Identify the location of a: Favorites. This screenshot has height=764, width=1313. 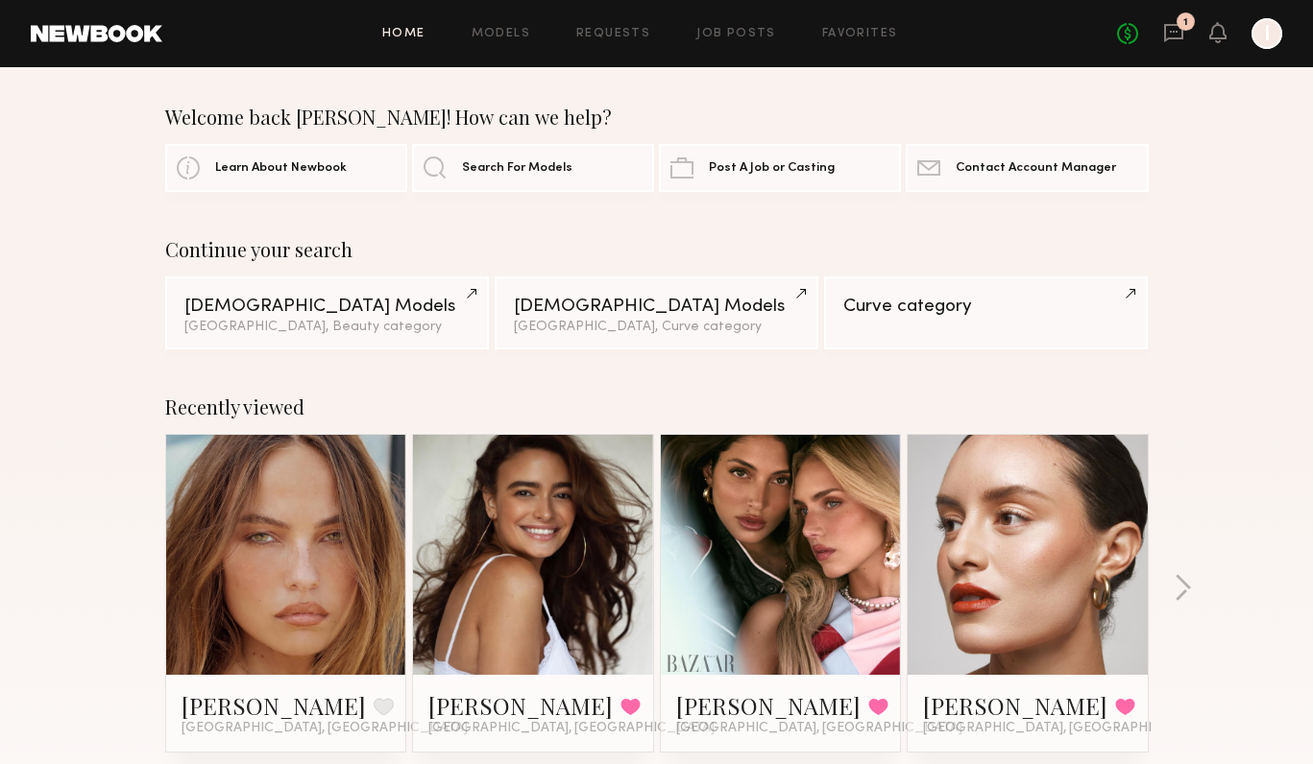
(859, 34).